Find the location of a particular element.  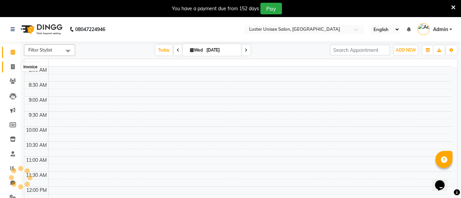

span: Today is located at coordinates (164, 50).